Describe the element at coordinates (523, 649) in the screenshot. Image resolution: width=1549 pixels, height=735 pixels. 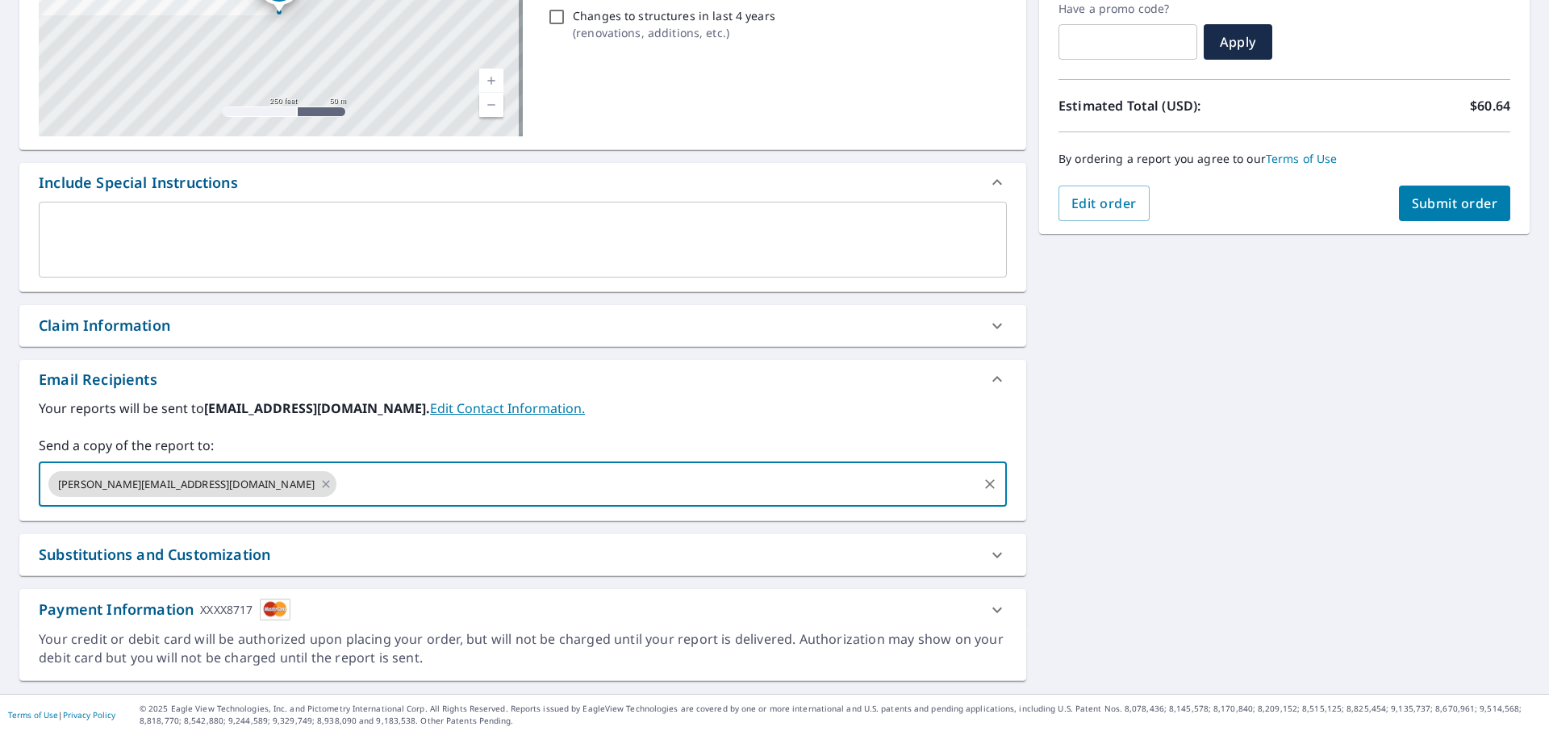
I see `div: Your credit or debit card will be authorized upon placing your order, but will not be charged unt...` at that location.